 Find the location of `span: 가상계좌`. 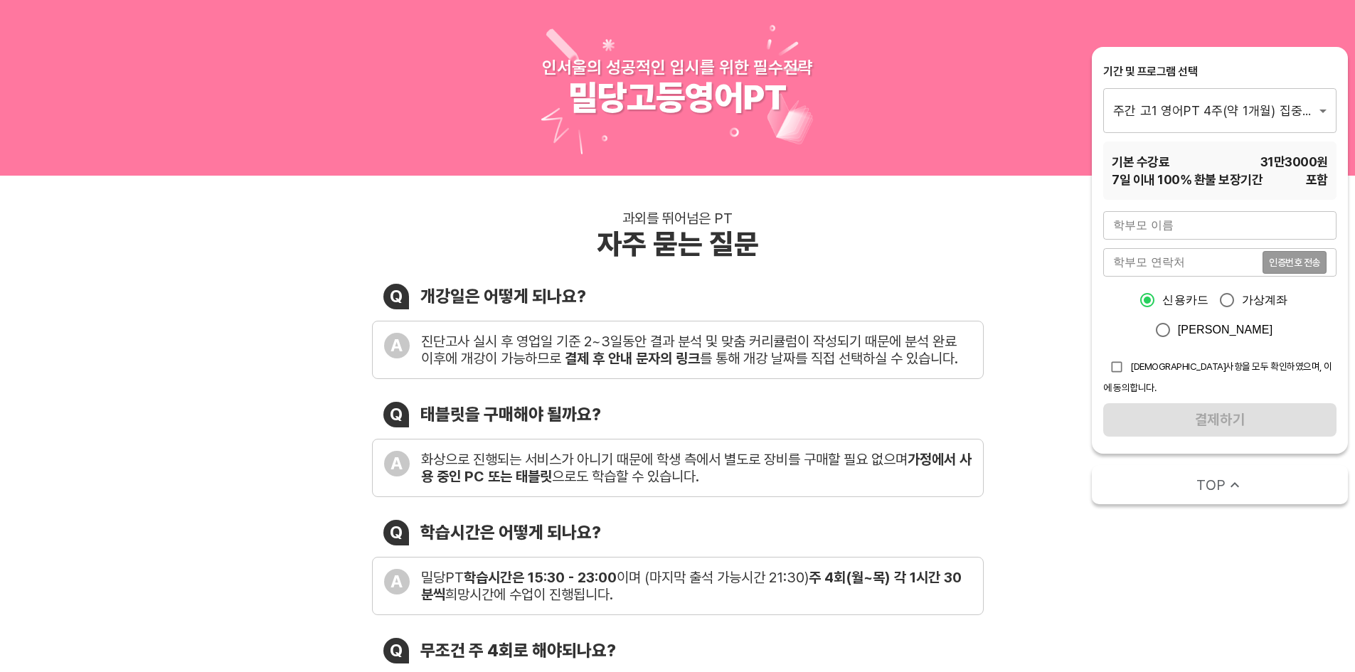

span: 가상계좌 is located at coordinates (1265, 300).